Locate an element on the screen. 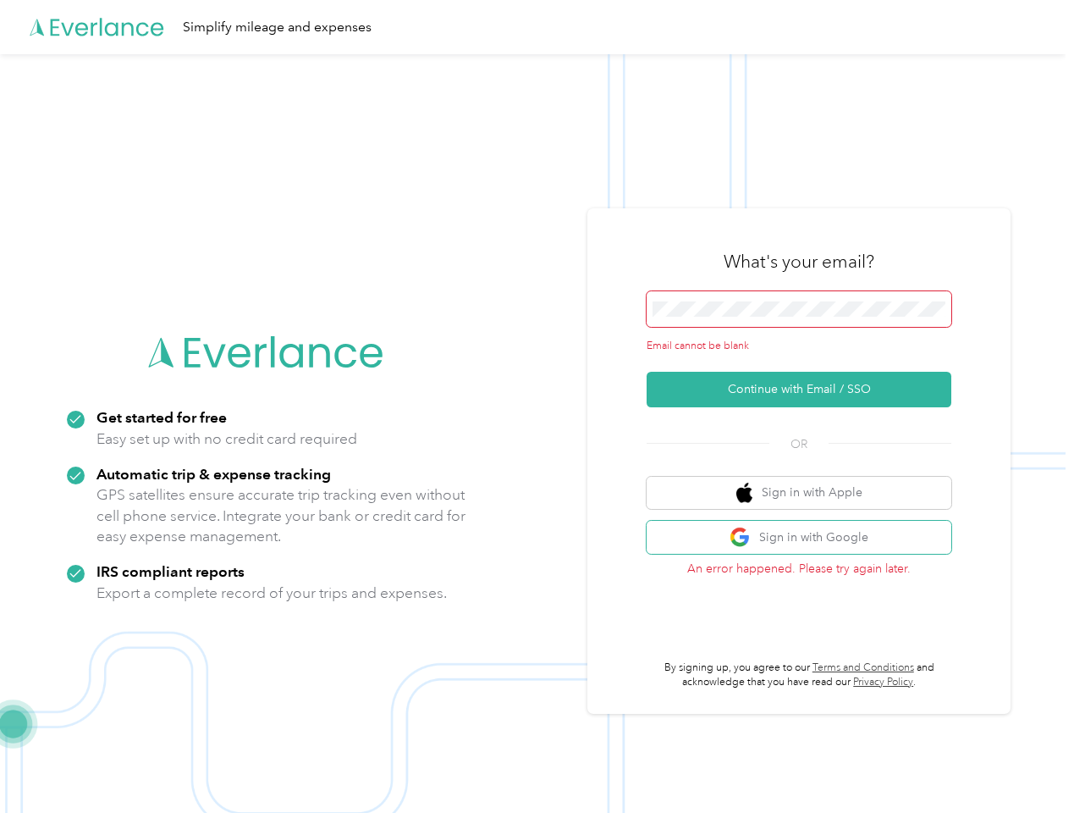 Image resolution: width=1074 pixels, height=813 pixels. h3: What's your email? is located at coordinates (799, 262).